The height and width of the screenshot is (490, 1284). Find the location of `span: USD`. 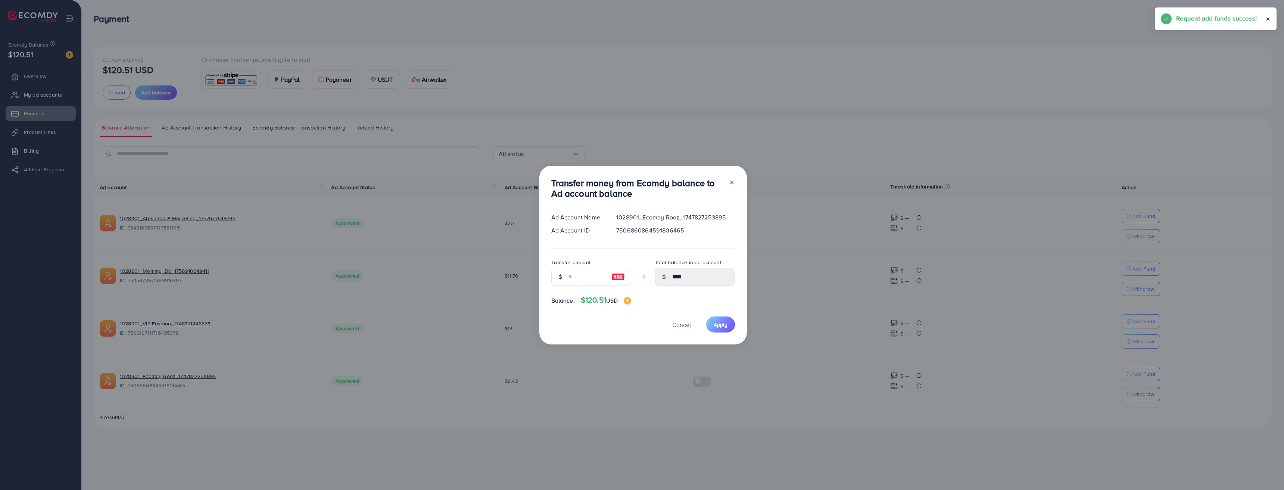

span: USD is located at coordinates (612, 301).